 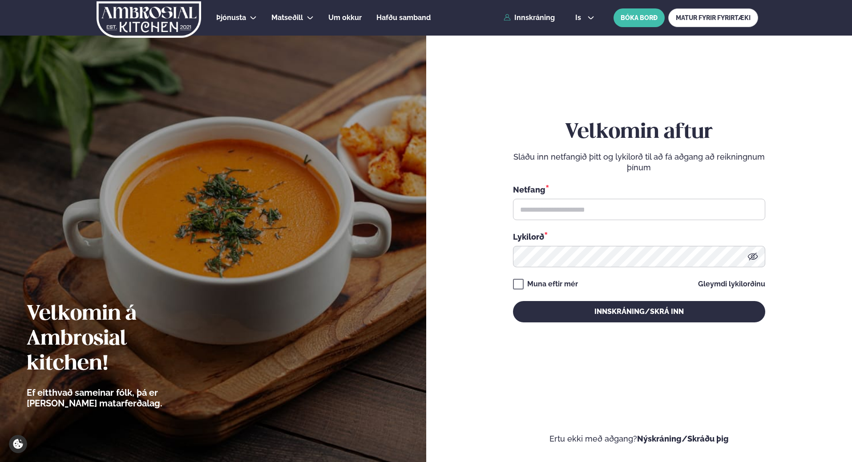 What do you see at coordinates (345, 17) in the screenshot?
I see `span: Um okkur` at bounding box center [345, 17].